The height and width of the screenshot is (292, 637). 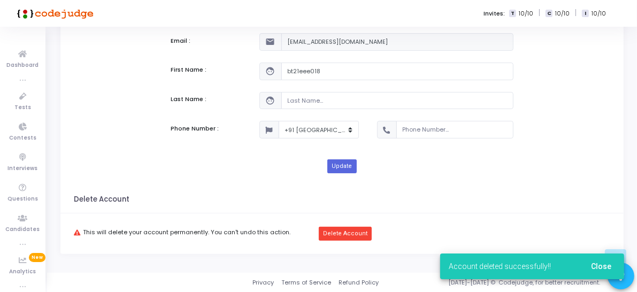 What do you see at coordinates (345, 234) in the screenshot?
I see `button: Delete Account` at bounding box center [345, 234].